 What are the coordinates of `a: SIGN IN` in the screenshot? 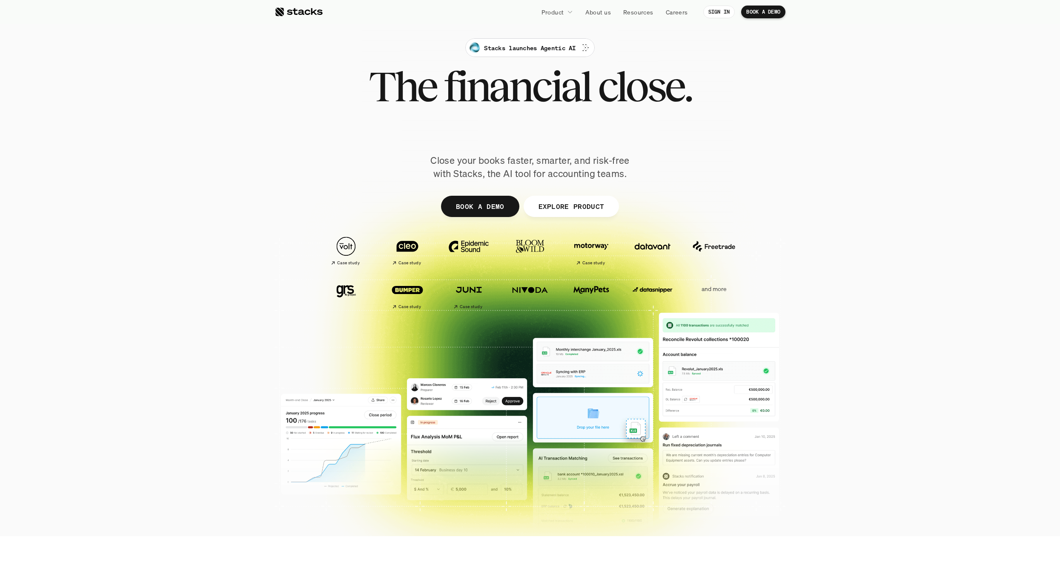 It's located at (719, 12).